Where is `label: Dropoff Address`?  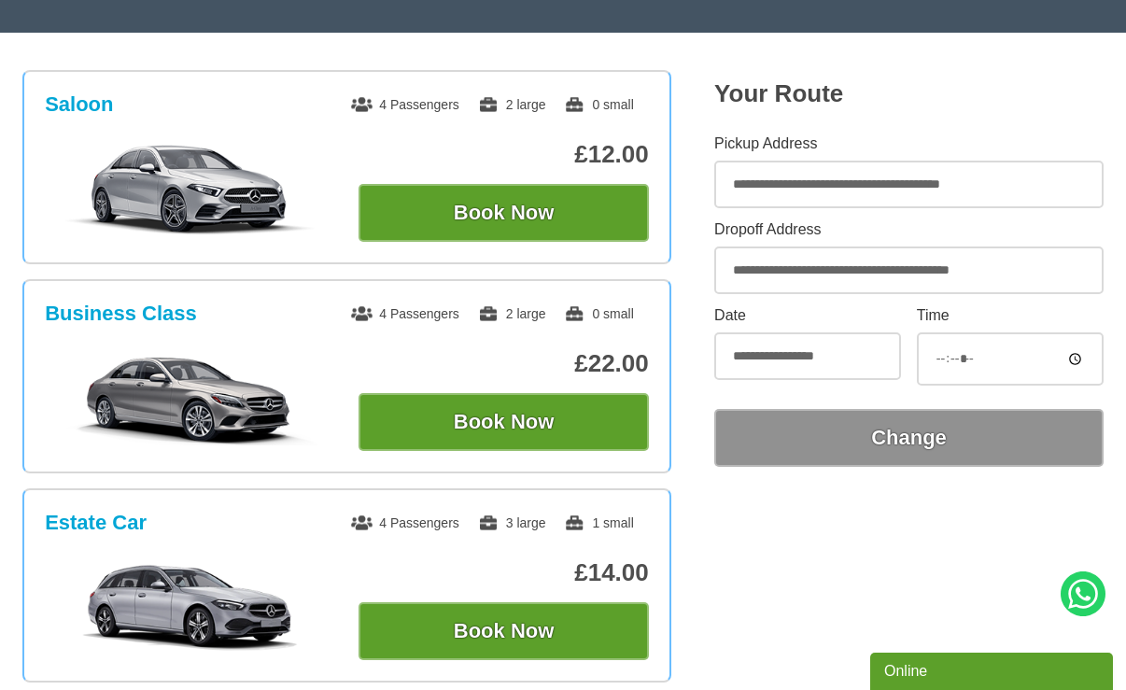
label: Dropoff Address is located at coordinates (908, 230).